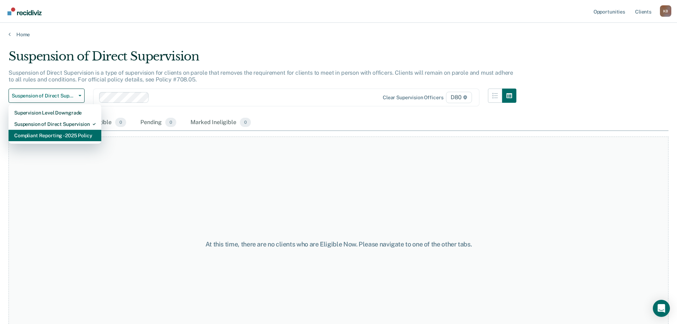  Describe the element at coordinates (55, 113) in the screenshot. I see `div: Supervision Level Downgrade` at that location.